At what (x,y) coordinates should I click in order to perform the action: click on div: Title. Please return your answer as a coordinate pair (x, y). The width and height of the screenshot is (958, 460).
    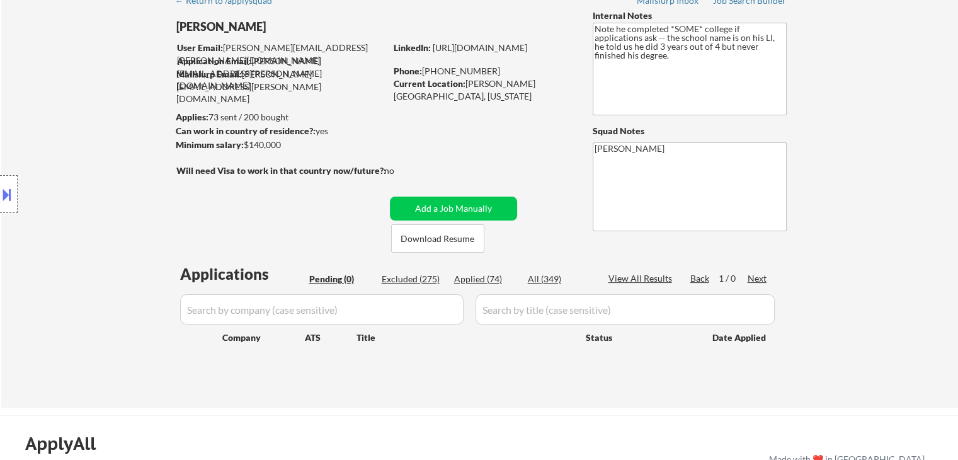
    Looking at the image, I should click on (465, 338).